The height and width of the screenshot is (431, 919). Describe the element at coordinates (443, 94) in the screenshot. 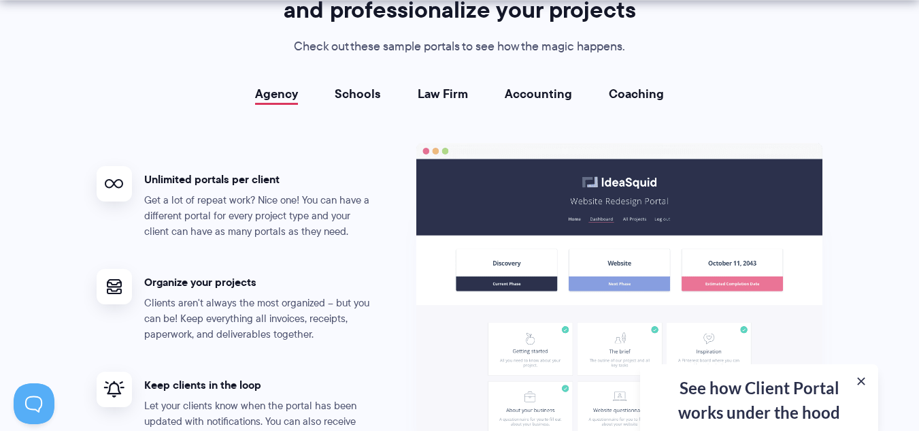

I see `a: Law Firm` at that location.